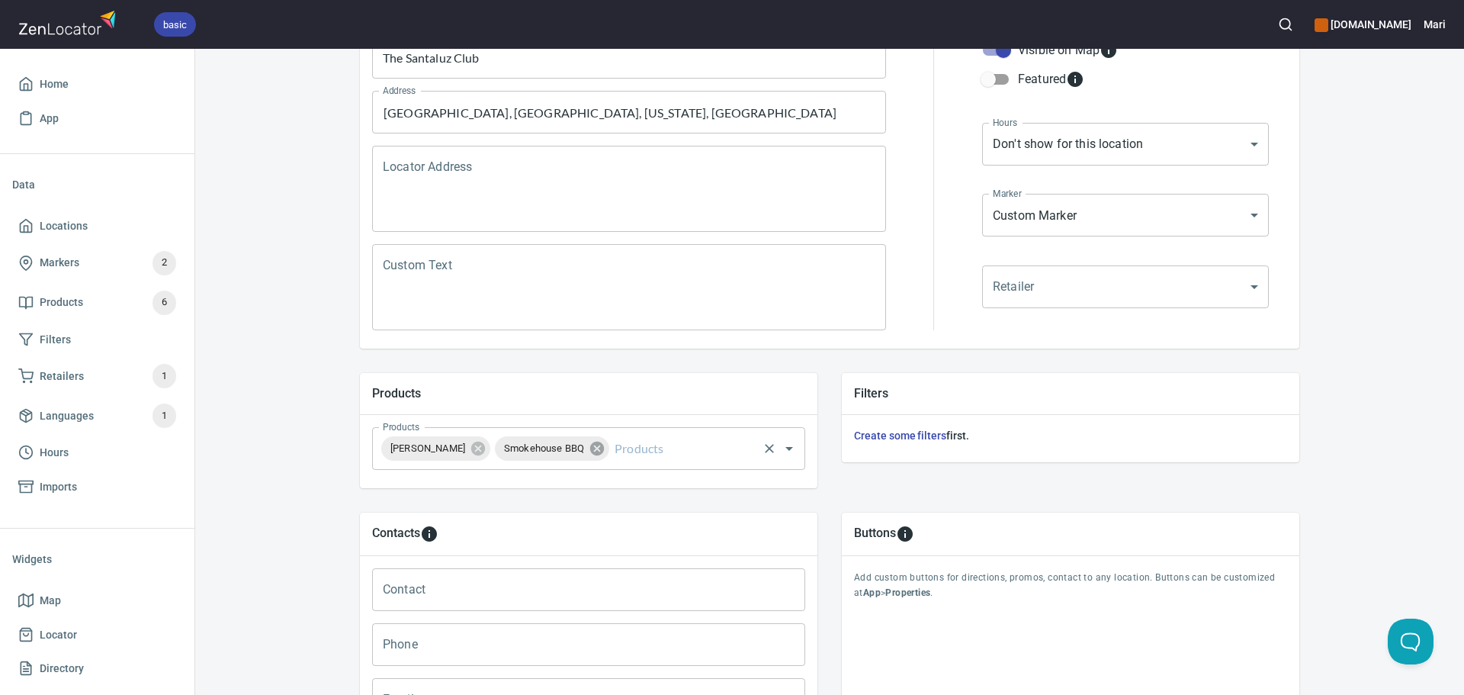 The image size is (1464, 695). I want to click on button: color-CE600E, so click(1322, 25).